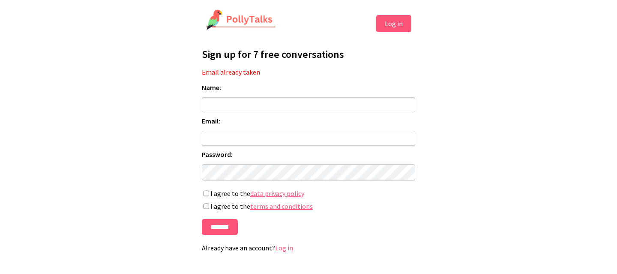 The image size is (617, 274). Describe the element at coordinates (309, 121) in the screenshot. I see `label: Email:` at that location.